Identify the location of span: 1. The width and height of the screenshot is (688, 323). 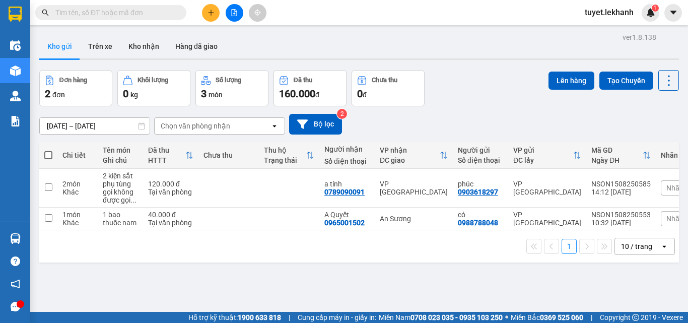
(655, 8).